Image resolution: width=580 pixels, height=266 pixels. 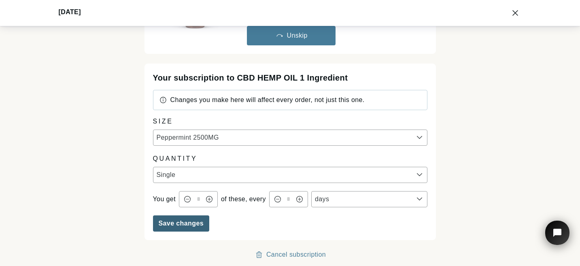 What do you see at coordinates (181, 224) in the screenshot?
I see `div: Save changes` at bounding box center [181, 224].